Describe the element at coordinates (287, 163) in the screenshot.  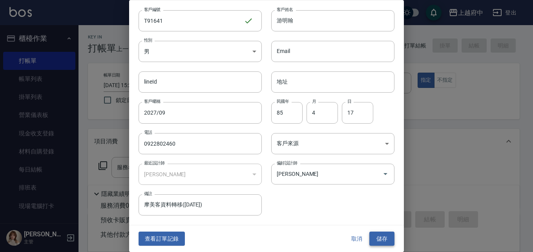
I see `label: 偏好設計師` at that location.